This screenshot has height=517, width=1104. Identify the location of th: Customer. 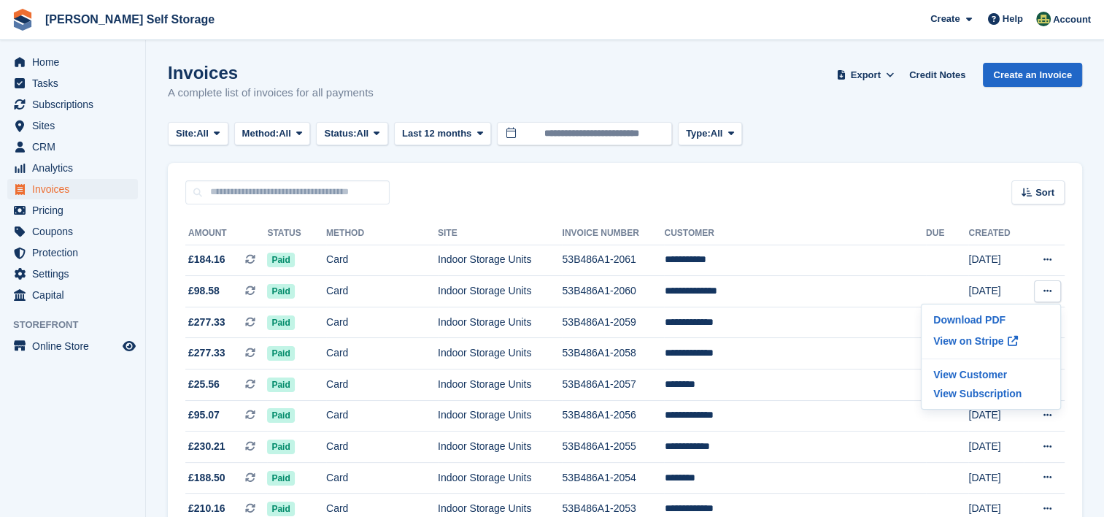
(794, 233).